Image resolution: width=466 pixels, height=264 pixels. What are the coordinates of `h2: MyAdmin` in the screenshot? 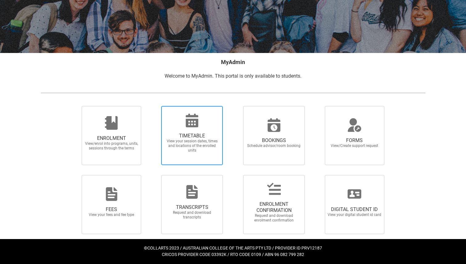 It's located at (233, 62).